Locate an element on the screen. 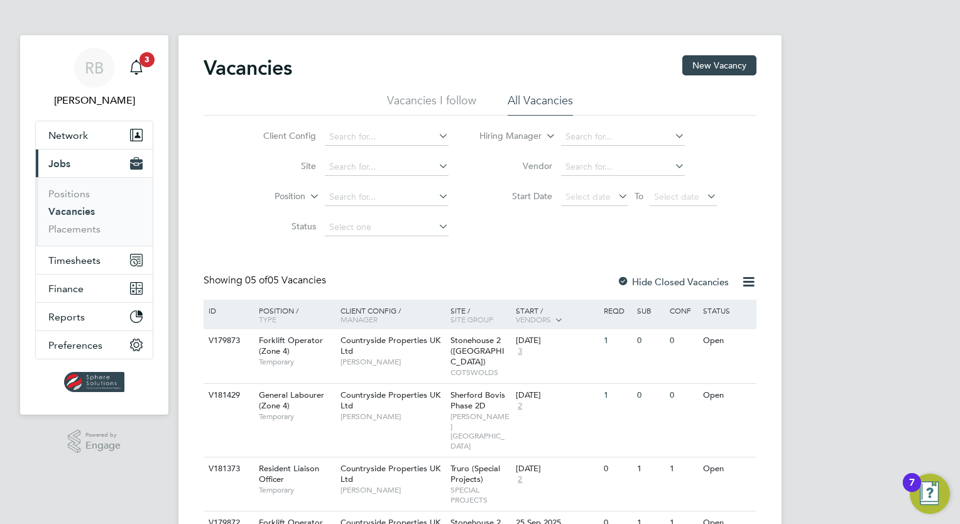 This screenshot has width=960, height=524. div: 7 is located at coordinates (911, 491).